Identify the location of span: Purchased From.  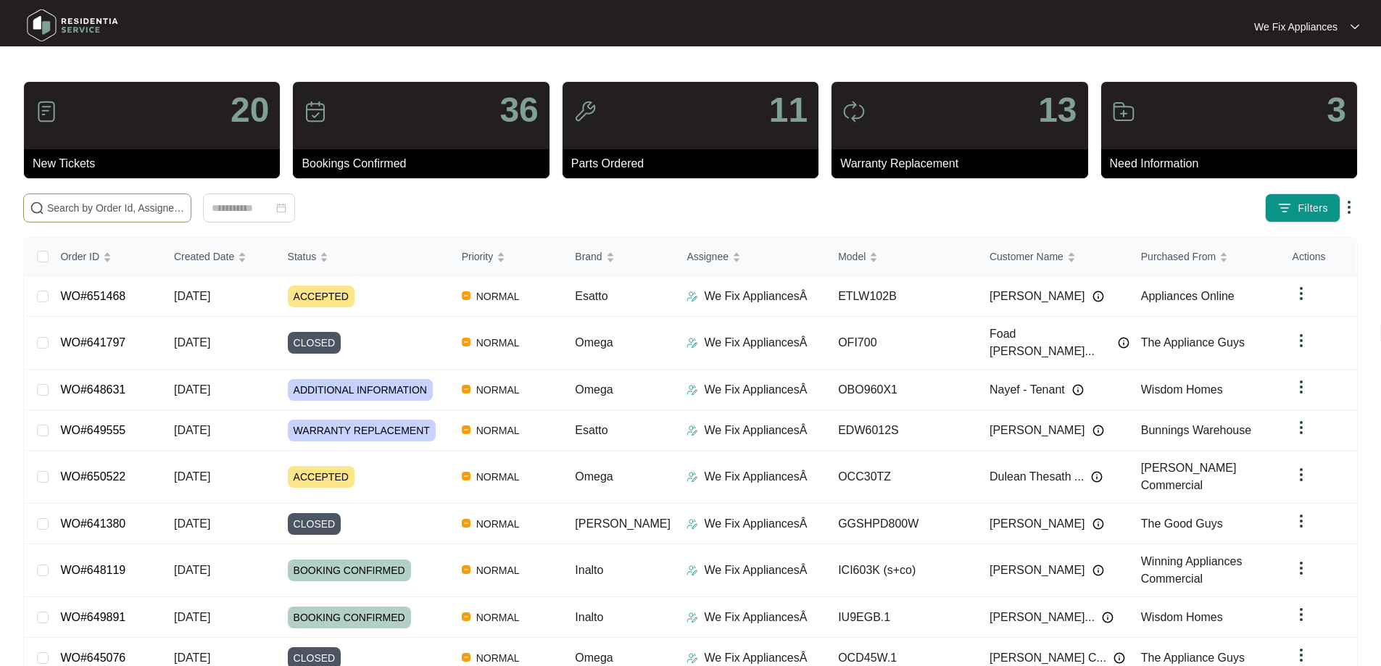
(1178, 257).